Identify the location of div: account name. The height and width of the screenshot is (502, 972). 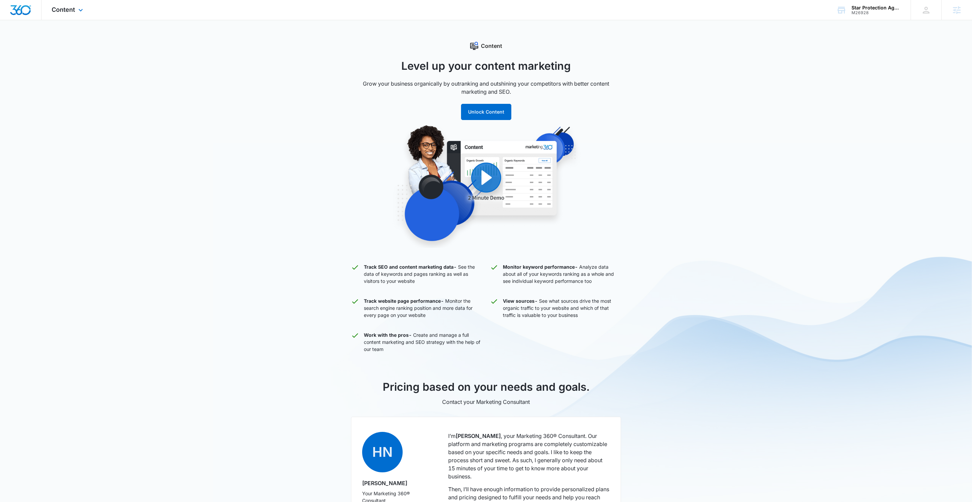
(876, 8).